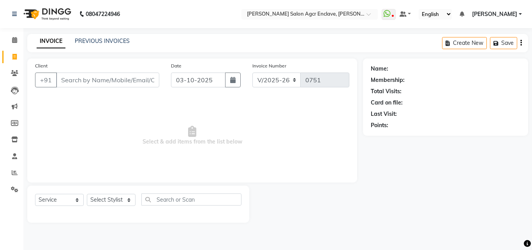 The height and width of the screenshot is (250, 532). Describe the element at coordinates (103, 14) in the screenshot. I see `b: 08047224946` at that location.